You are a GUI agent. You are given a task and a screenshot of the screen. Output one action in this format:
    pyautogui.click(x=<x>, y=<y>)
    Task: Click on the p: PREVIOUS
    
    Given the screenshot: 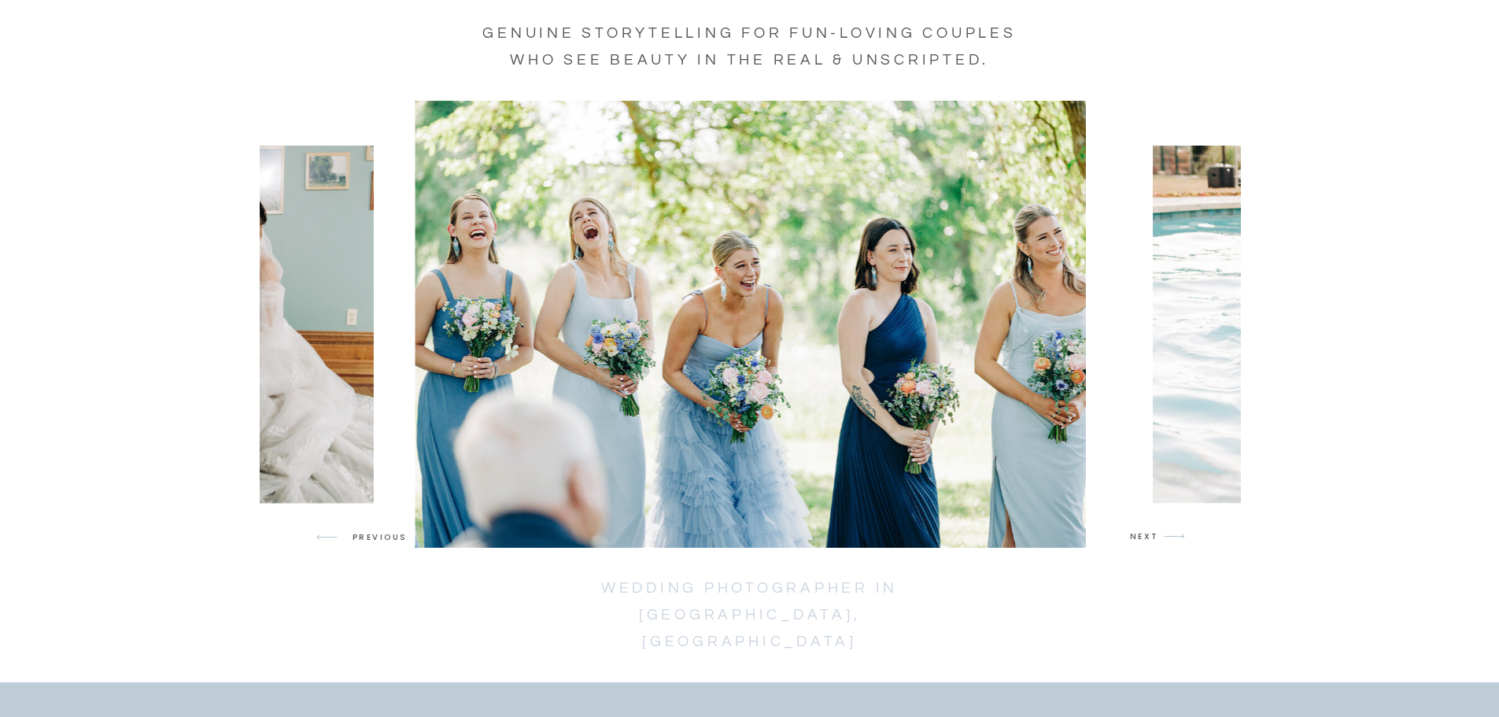 What is the action you would take?
    pyautogui.click(x=382, y=538)
    